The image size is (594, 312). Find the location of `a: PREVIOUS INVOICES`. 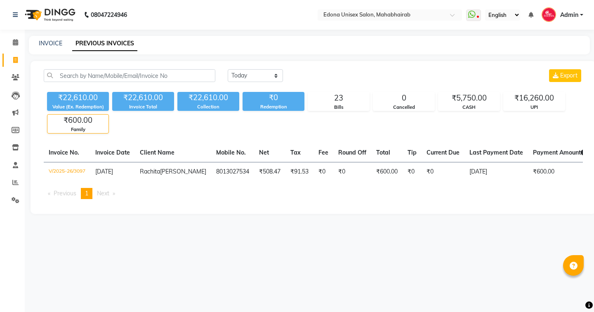

a: PREVIOUS INVOICES is located at coordinates (105, 44).